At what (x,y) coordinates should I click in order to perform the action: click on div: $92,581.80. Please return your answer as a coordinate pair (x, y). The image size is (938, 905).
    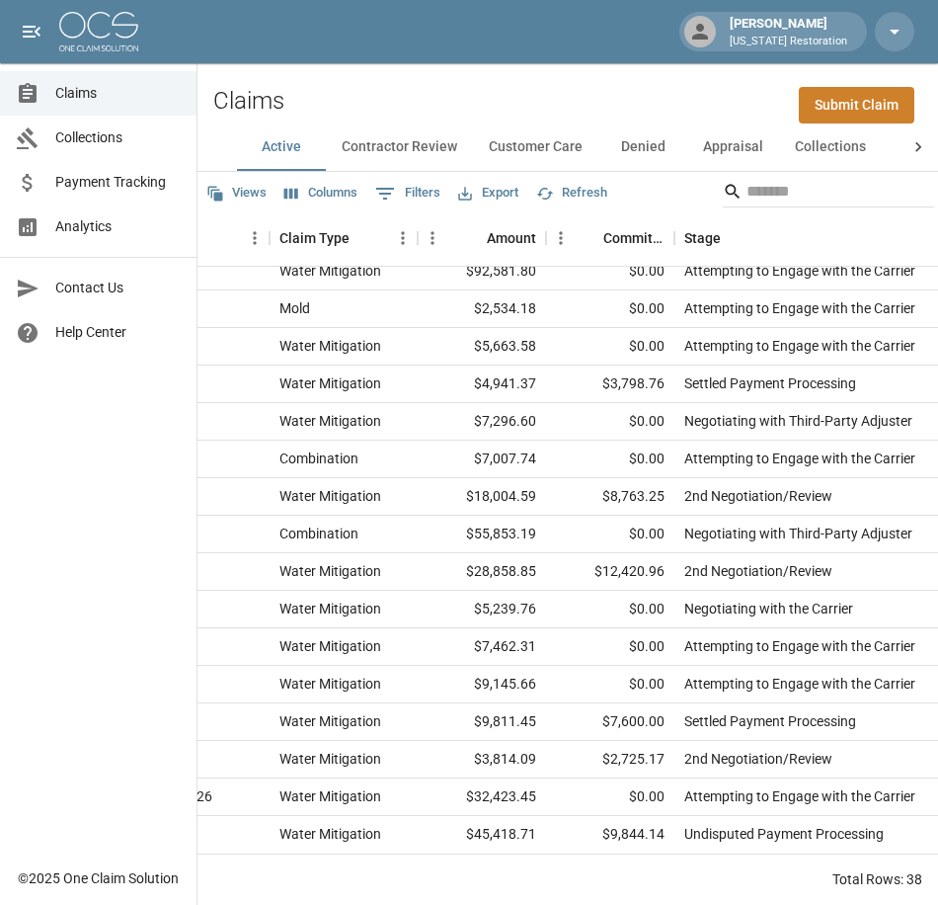
    Looking at the image, I should click on (482, 272).